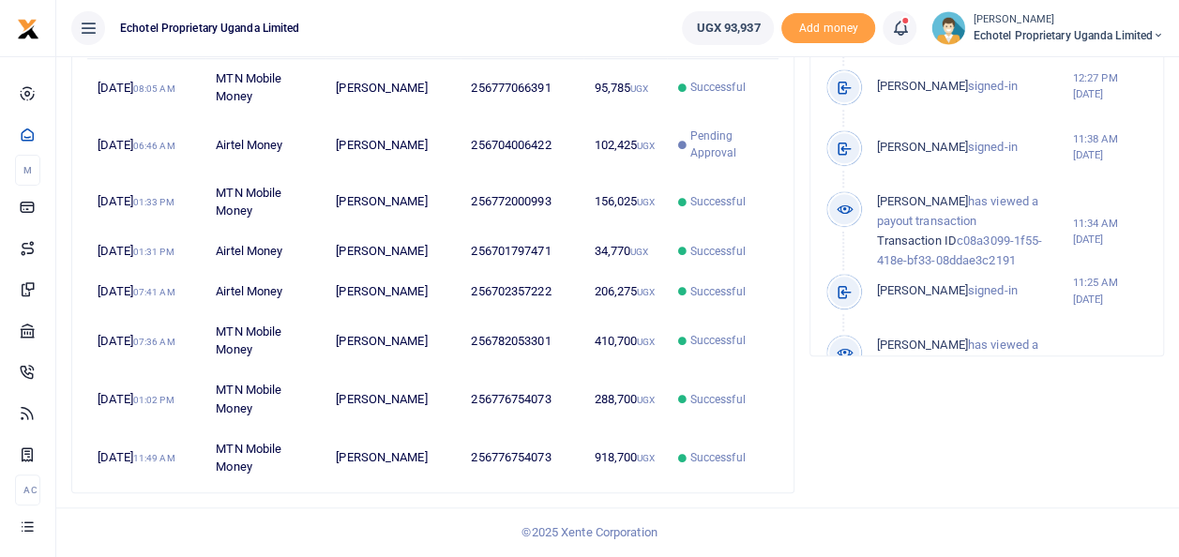 The image size is (1179, 557). I want to click on td: 256782053301, so click(521, 341).